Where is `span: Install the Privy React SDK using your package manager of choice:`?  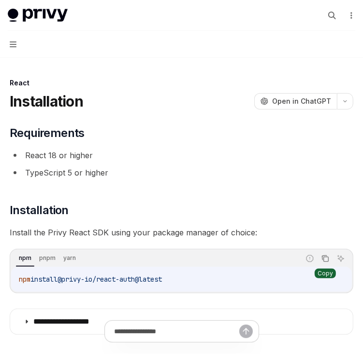
span: Install the Privy React SDK using your package manager of choice: is located at coordinates (181, 233).